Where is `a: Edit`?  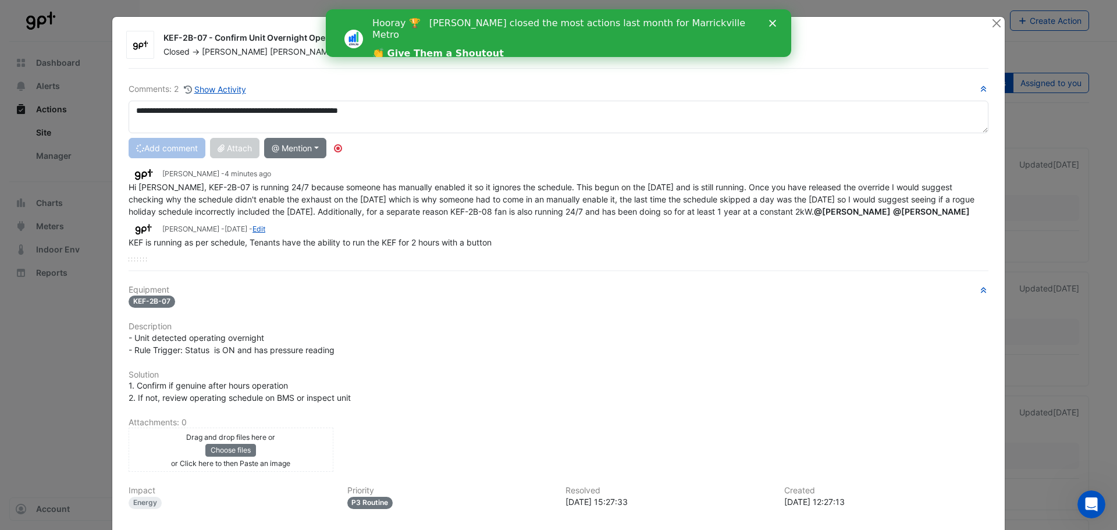
a: Edit is located at coordinates (259, 229).